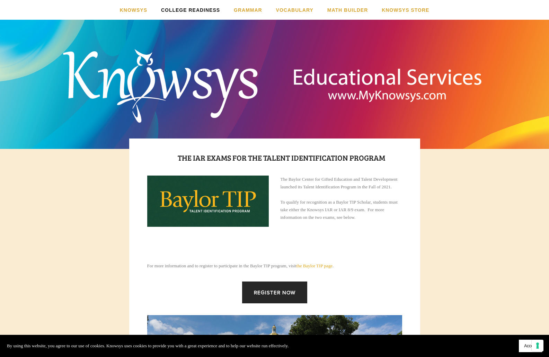 The width and height of the screenshot is (549, 357). I want to click on span: Accept, so click(531, 346).